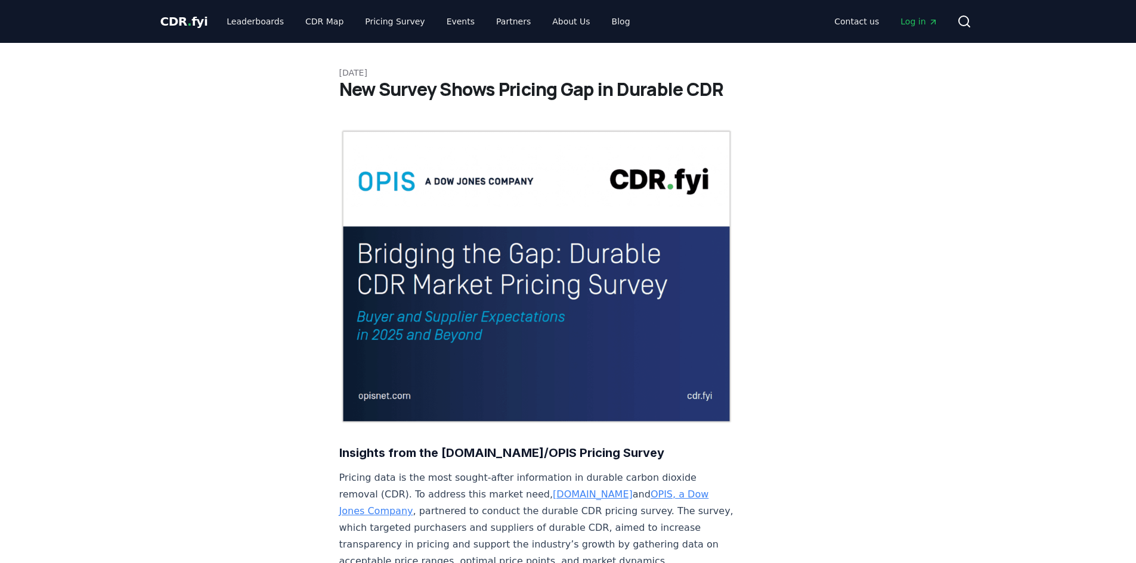 The image size is (1136, 563). What do you see at coordinates (460, 21) in the screenshot?
I see `a: Events` at bounding box center [460, 21].